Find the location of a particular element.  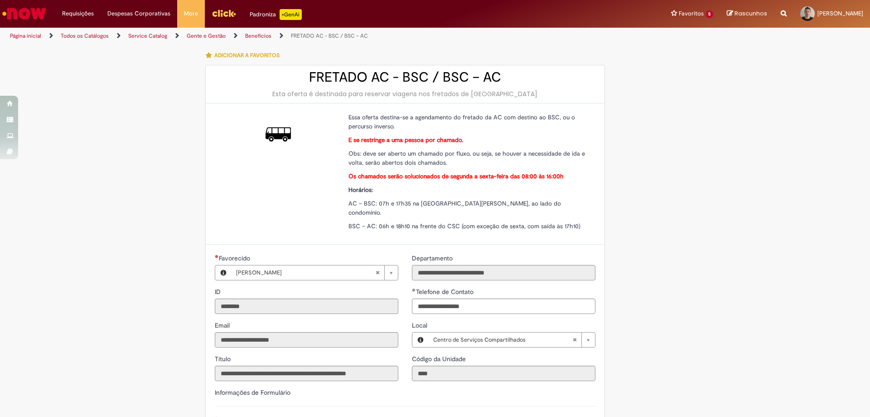

strong: E se restringe a uma pessoa por chamado. is located at coordinates (406, 140).